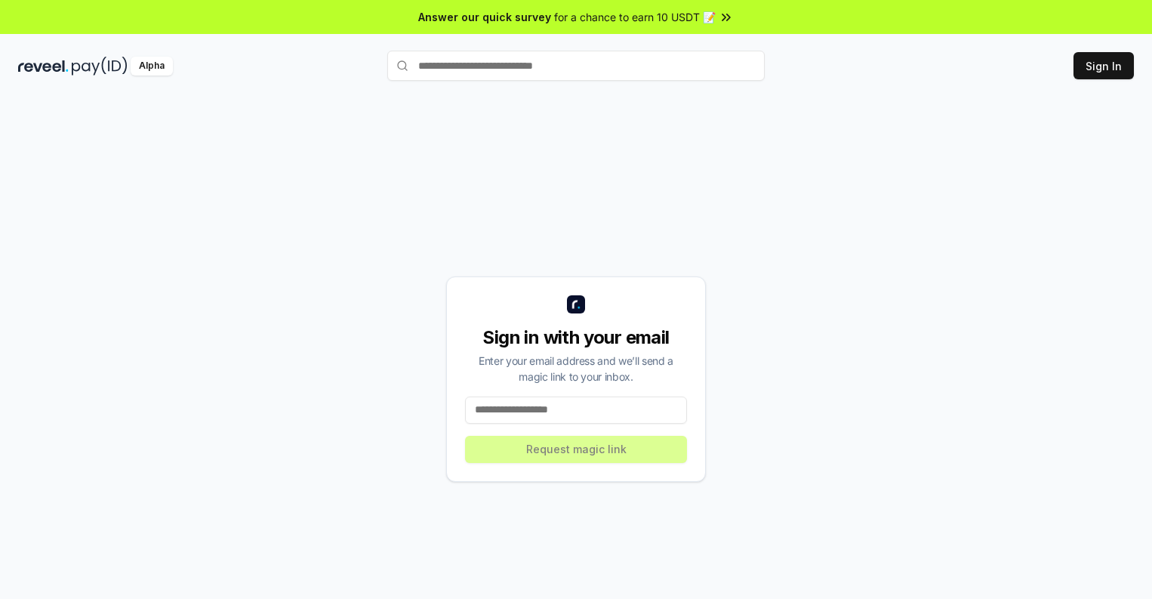 The width and height of the screenshot is (1152, 599). What do you see at coordinates (1103, 66) in the screenshot?
I see `button: Sign In` at bounding box center [1103, 66].